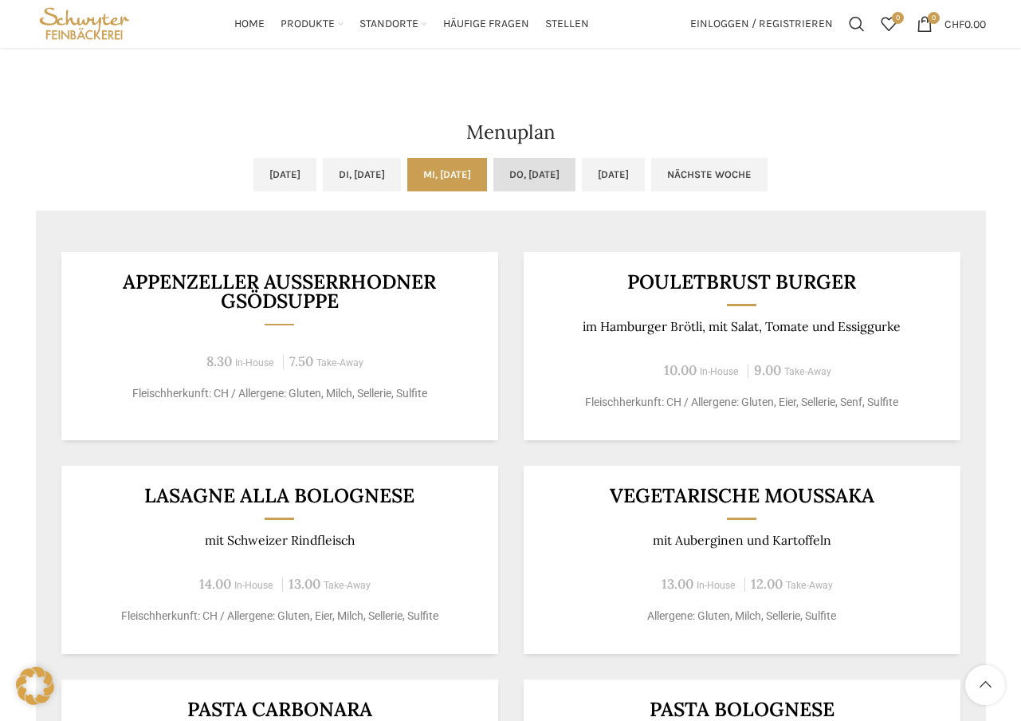 The height and width of the screenshot is (721, 1021). Describe the element at coordinates (279, 495) in the screenshot. I see `h3: LASAGNE ALLA BOLOGNESE` at that location.